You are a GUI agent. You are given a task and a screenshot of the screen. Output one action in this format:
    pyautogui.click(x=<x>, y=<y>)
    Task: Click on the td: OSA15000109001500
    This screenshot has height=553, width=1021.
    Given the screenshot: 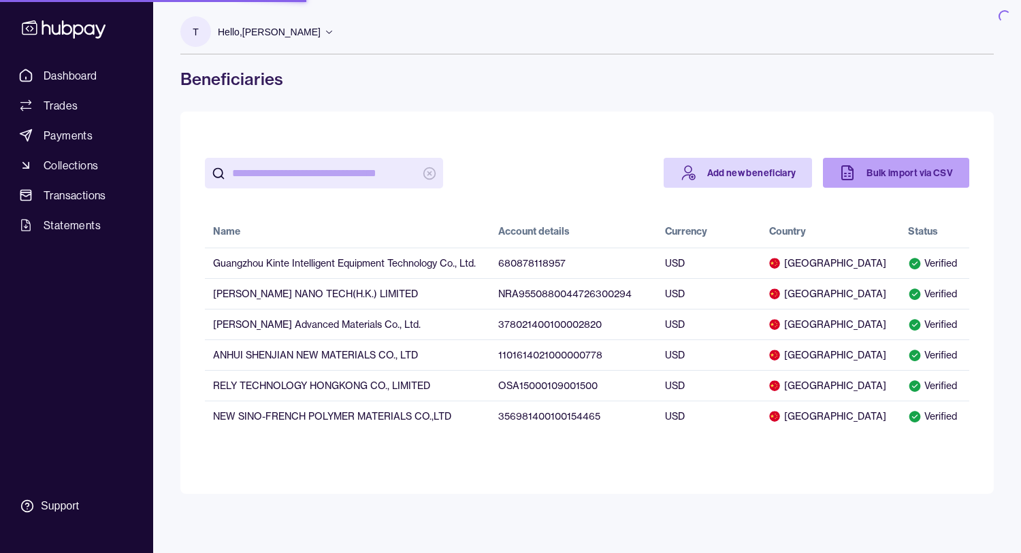 What is the action you would take?
    pyautogui.click(x=573, y=385)
    